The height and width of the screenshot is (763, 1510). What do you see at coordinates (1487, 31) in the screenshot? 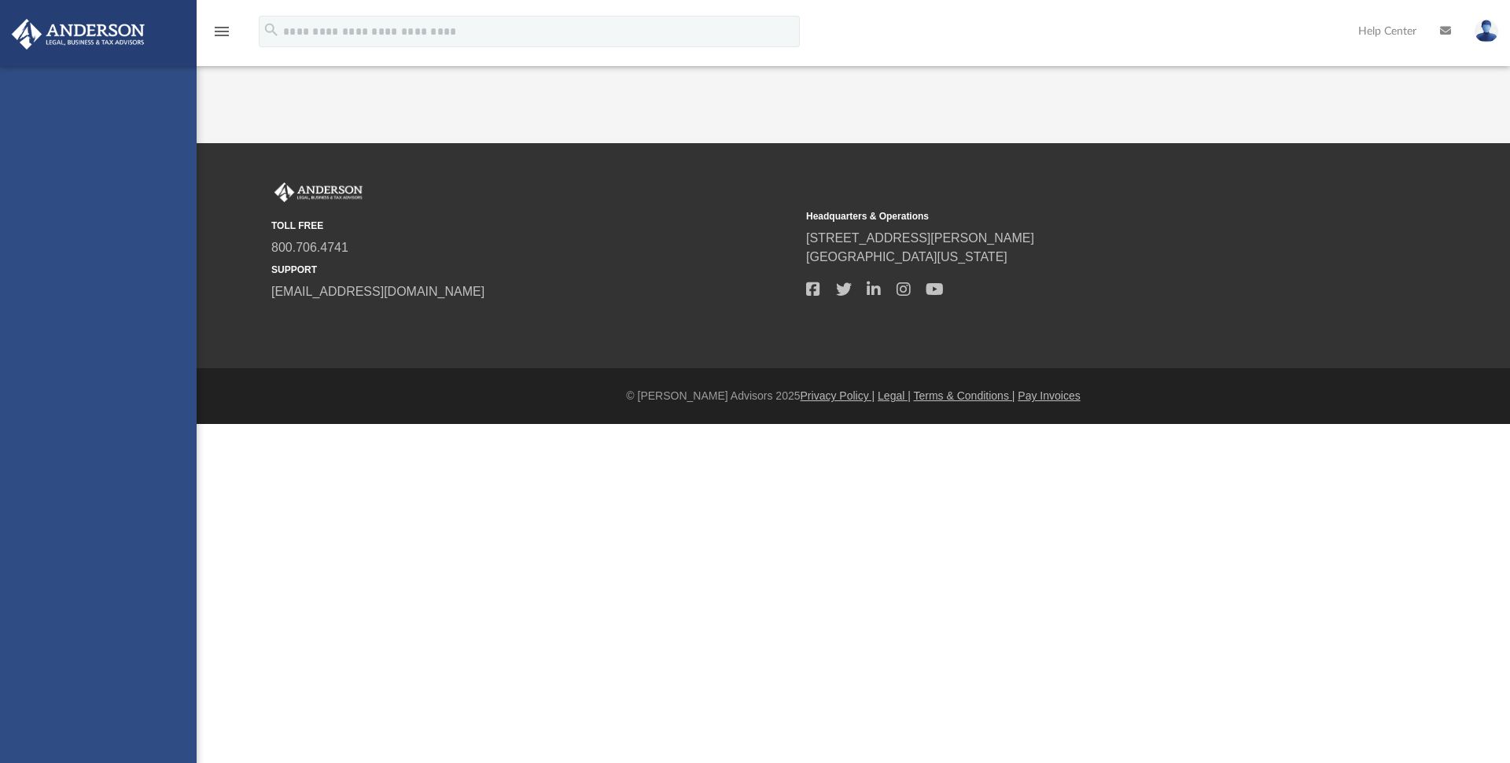
I see `img: User Pic` at bounding box center [1487, 31].